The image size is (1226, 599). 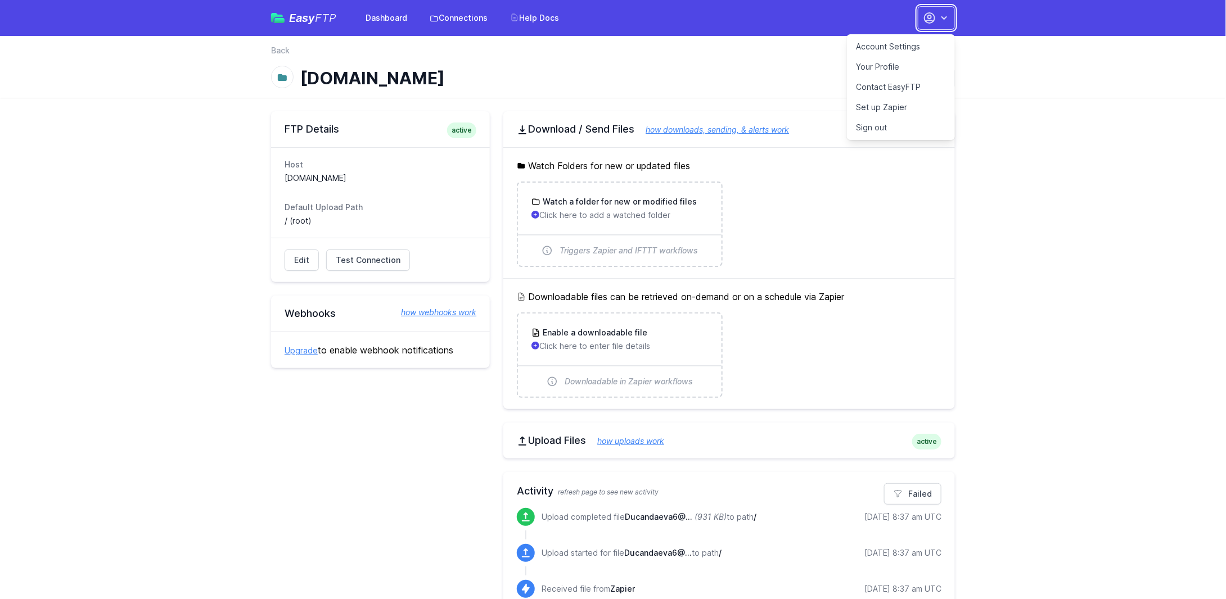 What do you see at coordinates (729, 129) in the screenshot?
I see `h2: Download / Send Files` at bounding box center [729, 129].